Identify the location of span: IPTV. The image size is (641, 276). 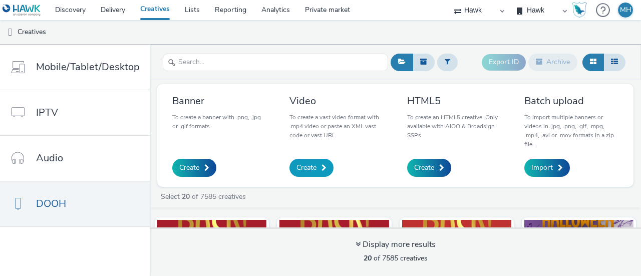
(47, 112).